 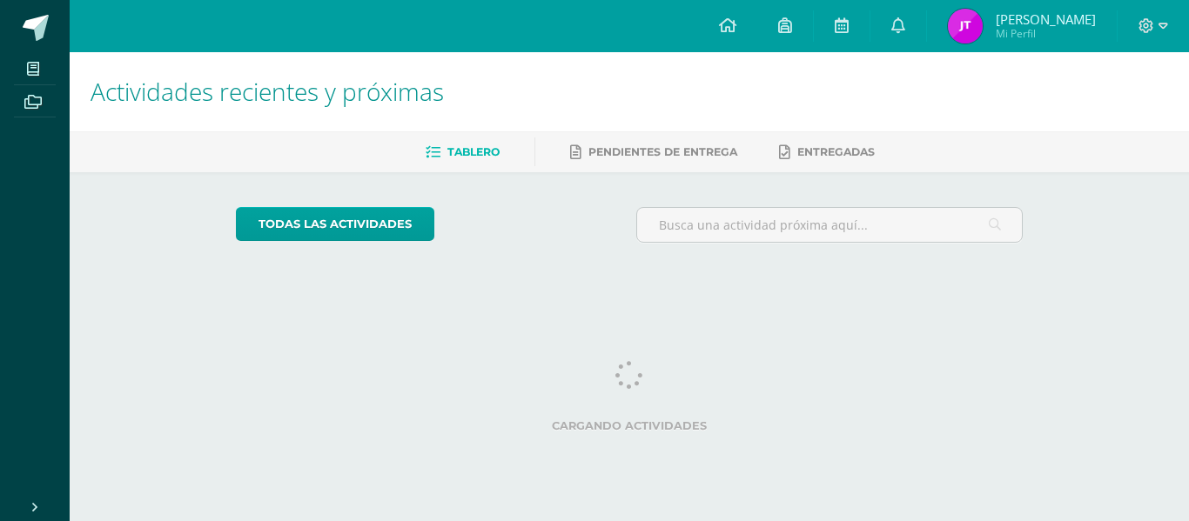 What do you see at coordinates (335, 224) in the screenshot?
I see `a: todas las Actividades` at bounding box center [335, 224].